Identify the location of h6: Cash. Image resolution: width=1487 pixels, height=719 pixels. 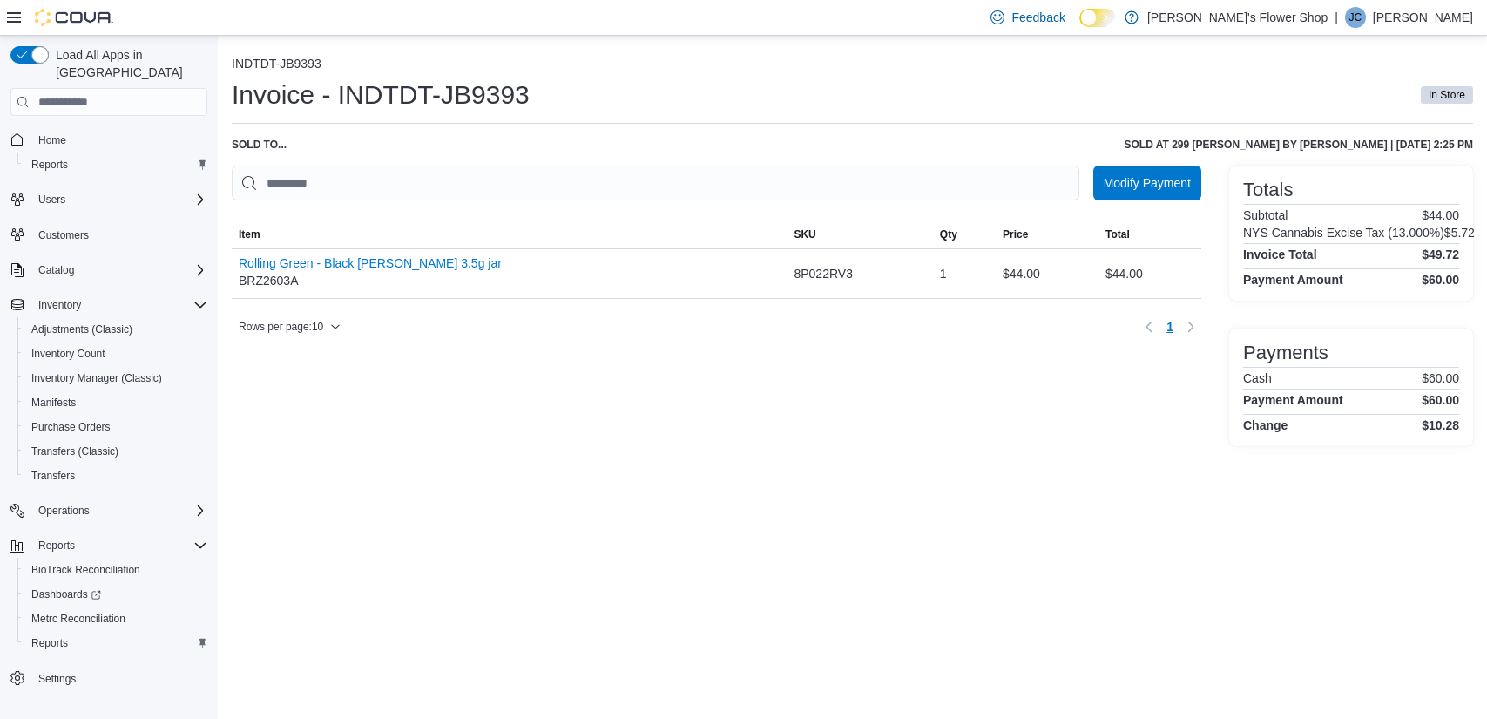
(1257, 378).